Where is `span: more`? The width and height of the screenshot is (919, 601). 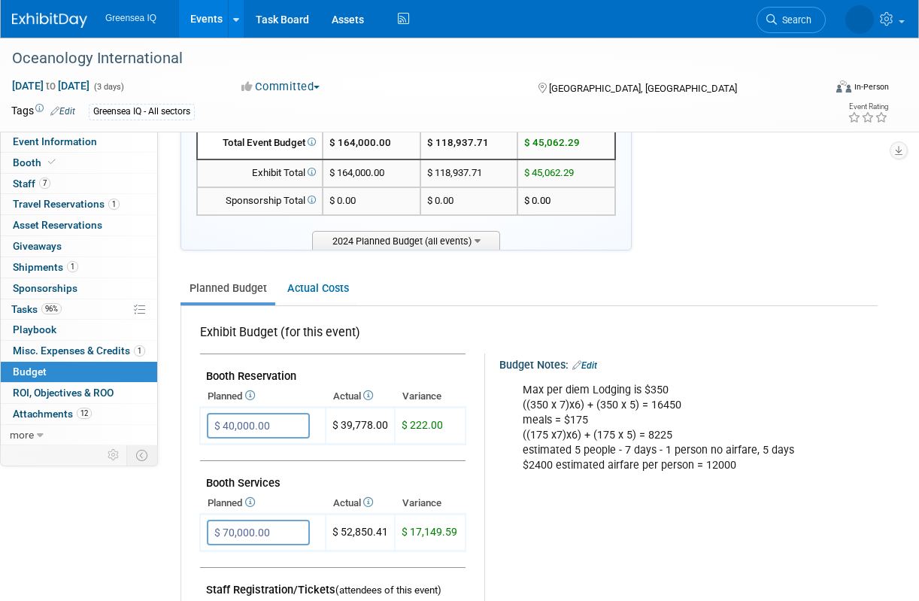
span: more is located at coordinates (22, 435).